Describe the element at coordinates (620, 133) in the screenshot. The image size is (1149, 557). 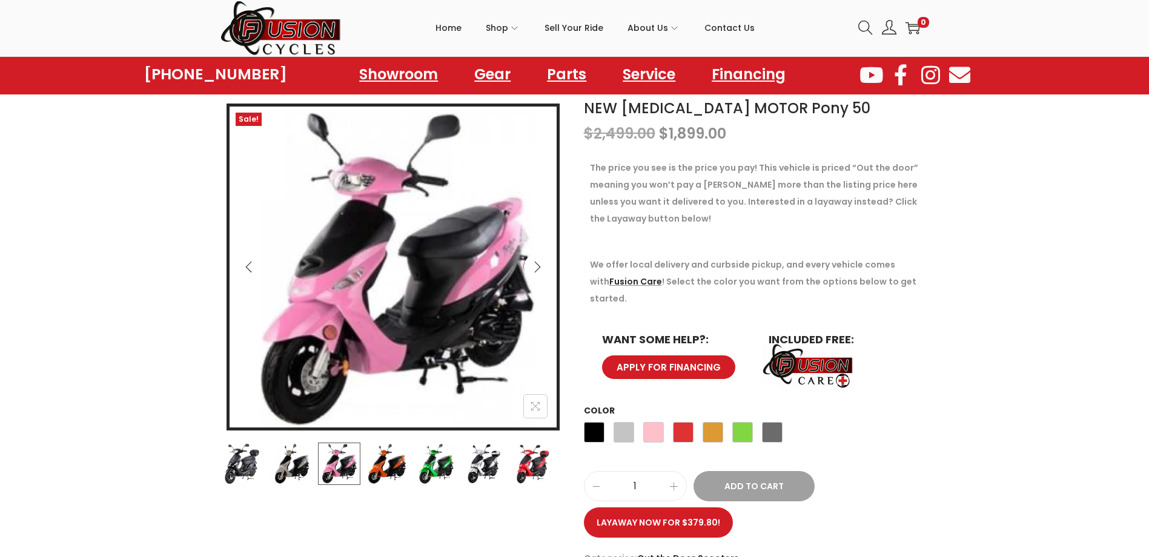
I see `bdi: 2,499.00` at that location.